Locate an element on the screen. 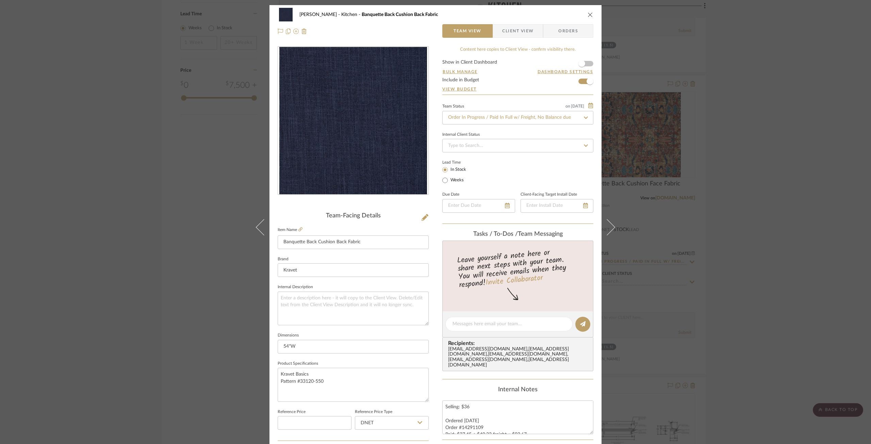 This screenshot has width=871, height=444. span: on is located at coordinates (568, 106).